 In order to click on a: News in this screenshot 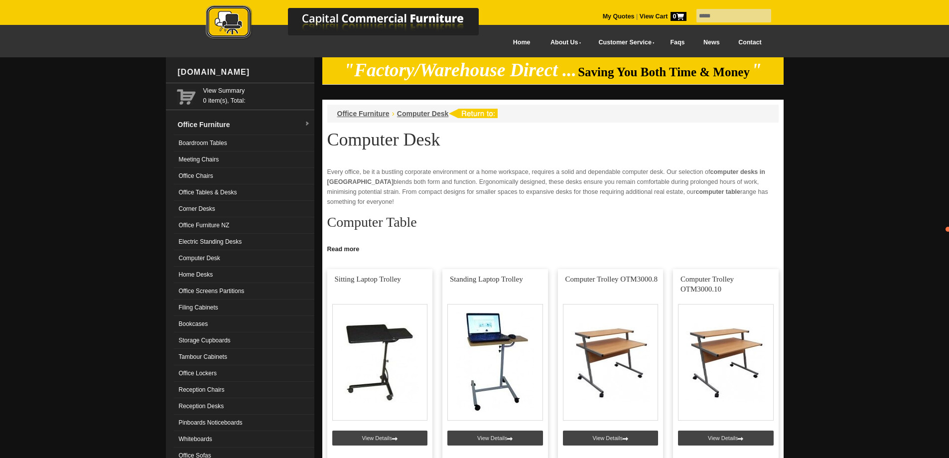, I will do `click(711, 42)`.